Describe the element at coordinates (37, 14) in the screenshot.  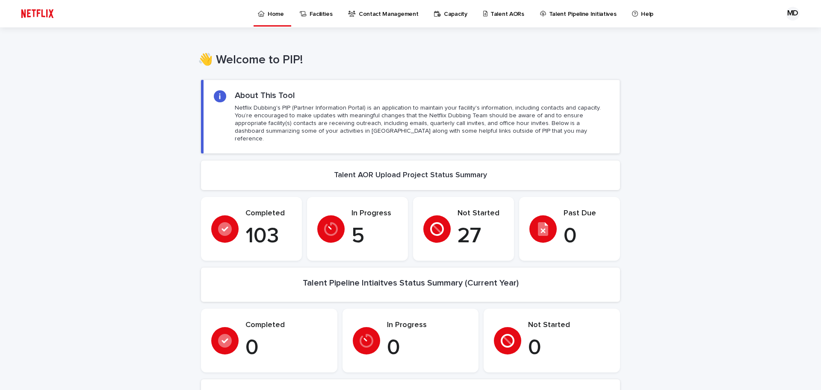
I see `img: ifQbXi3ZQGMSEF7WDB7W` at that location.